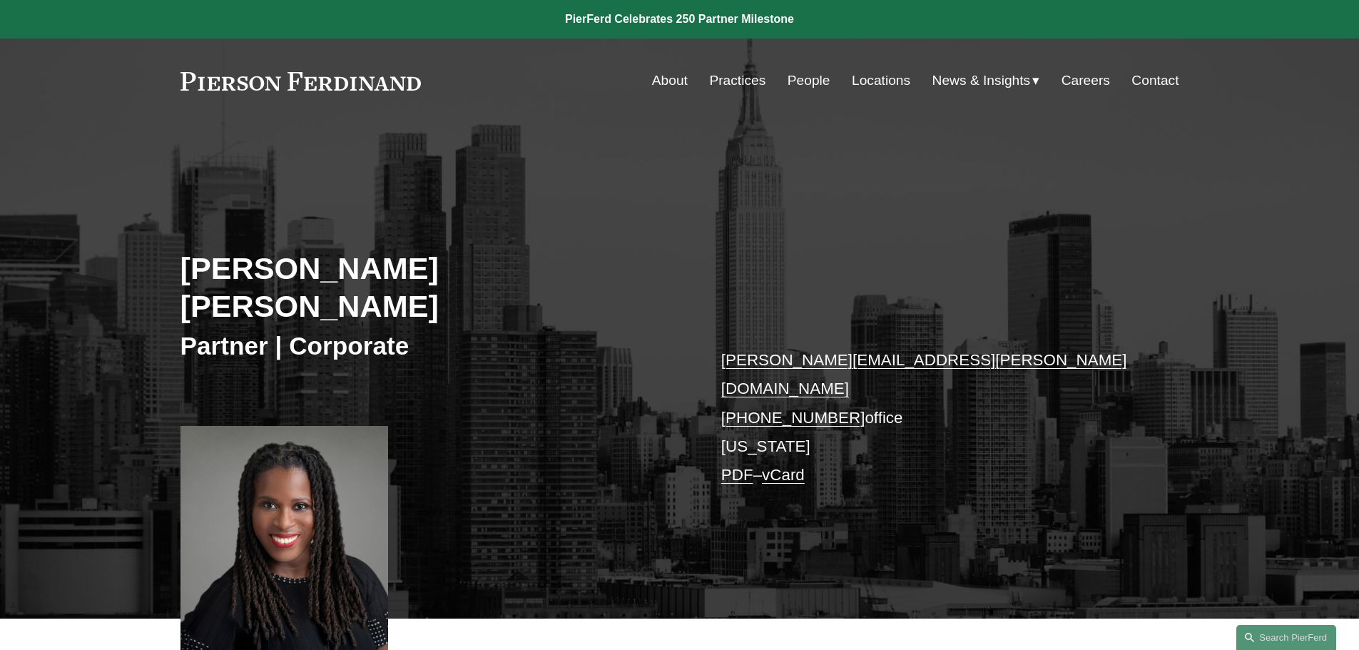 This screenshot has height=650, width=1359. What do you see at coordinates (737, 474) in the screenshot?
I see `a: PDF` at bounding box center [737, 474].